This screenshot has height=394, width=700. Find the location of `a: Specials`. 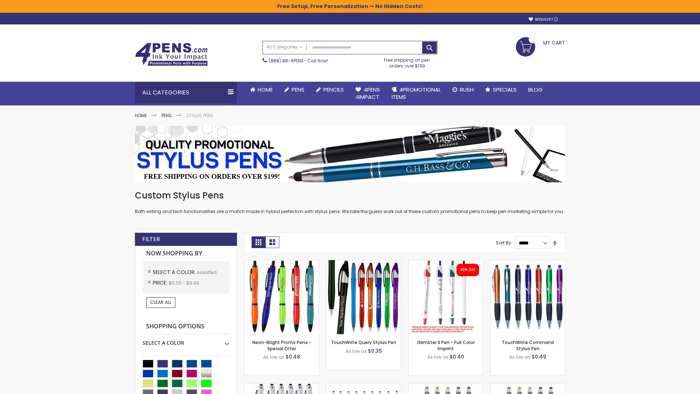

a: Specials is located at coordinates (501, 90).